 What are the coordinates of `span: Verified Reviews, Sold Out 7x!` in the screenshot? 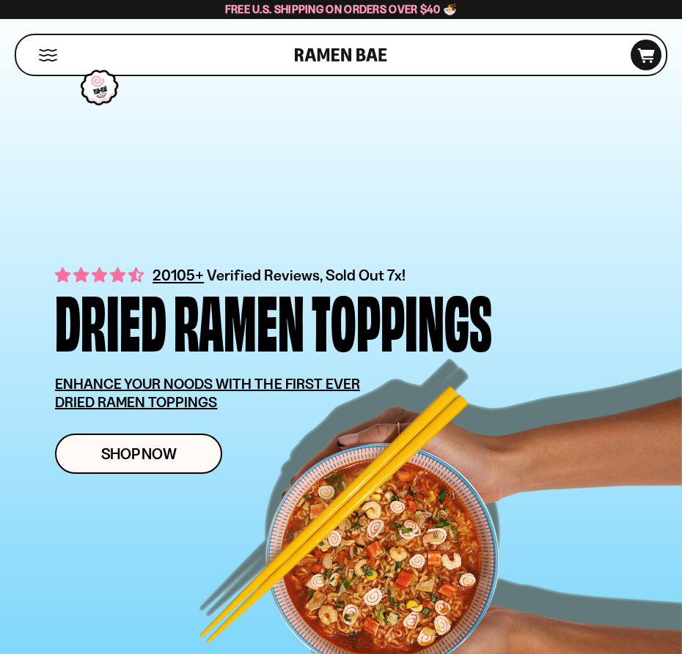 It's located at (306, 275).